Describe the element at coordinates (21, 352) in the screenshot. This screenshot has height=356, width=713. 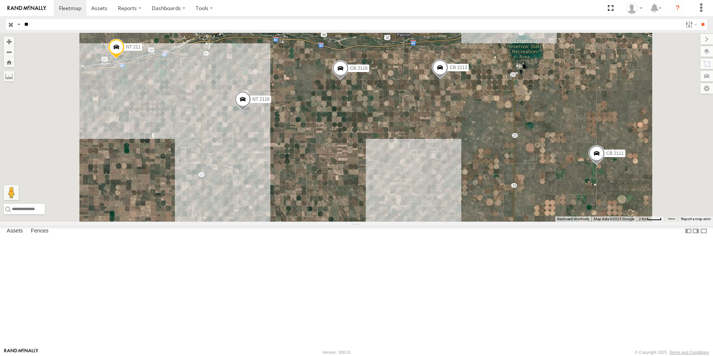
I see `a: Visit our Website` at that location.